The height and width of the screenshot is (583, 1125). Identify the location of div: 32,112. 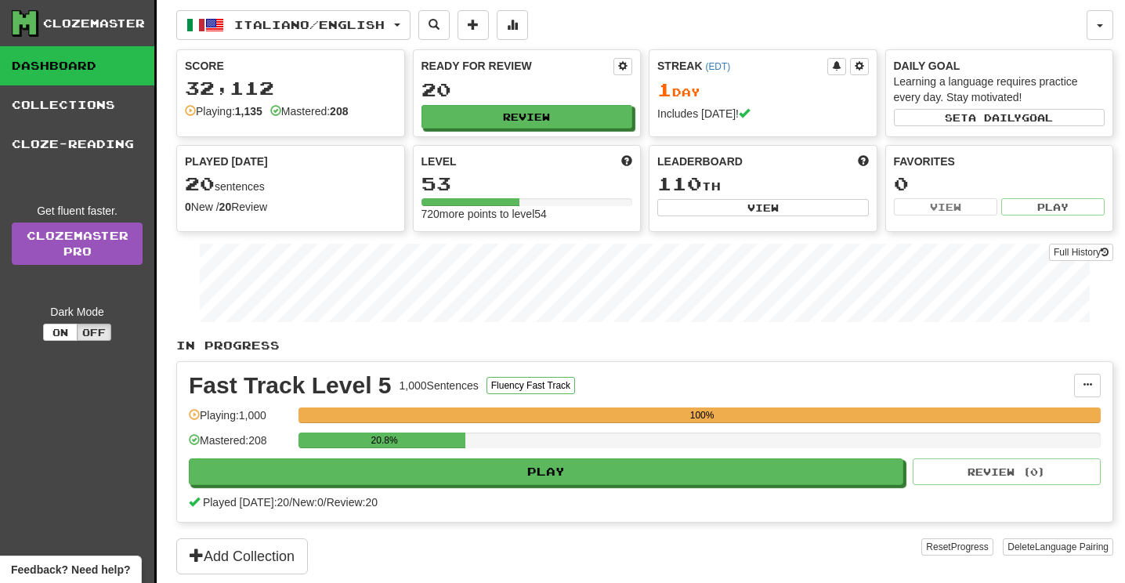
(291, 88).